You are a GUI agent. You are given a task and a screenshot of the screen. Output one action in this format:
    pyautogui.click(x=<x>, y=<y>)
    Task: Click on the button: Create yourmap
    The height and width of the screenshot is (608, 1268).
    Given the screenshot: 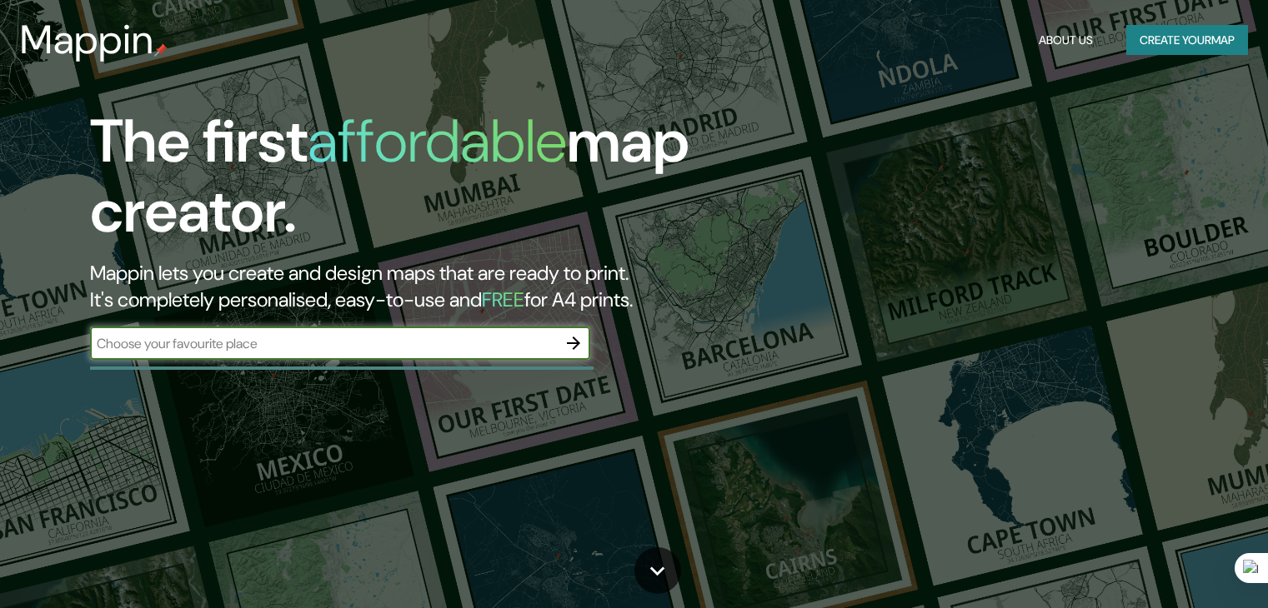 What is the action you would take?
    pyautogui.click(x=1187, y=40)
    